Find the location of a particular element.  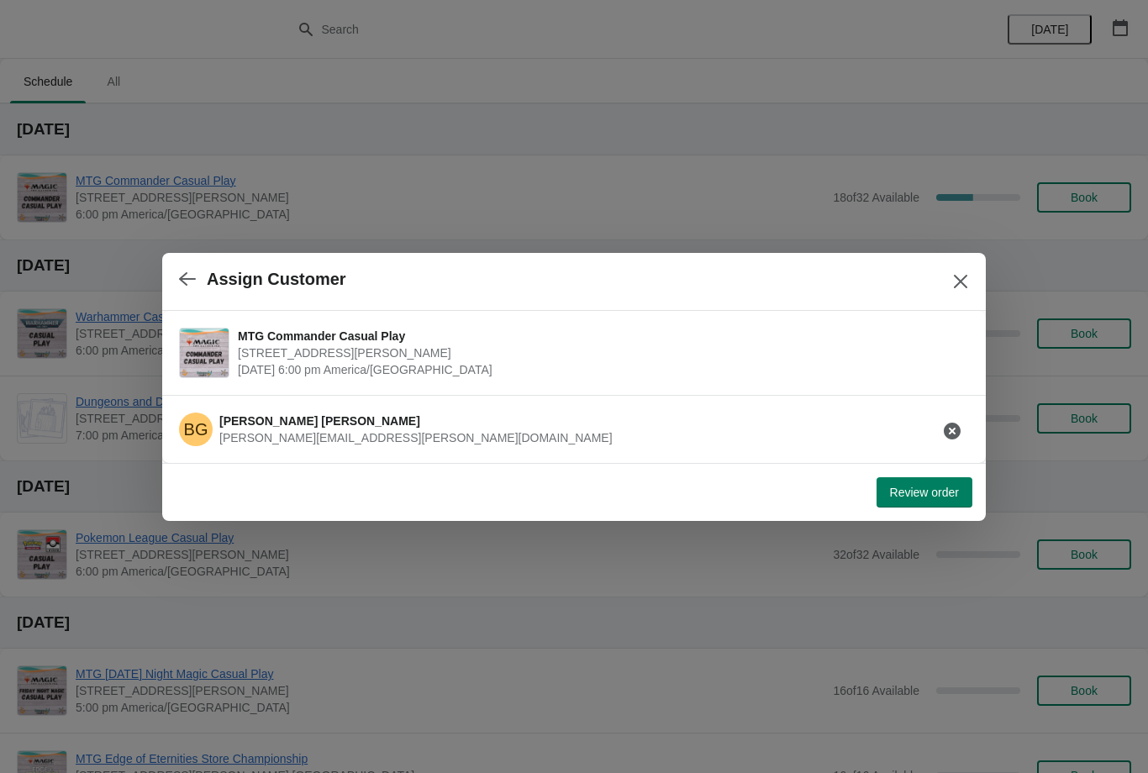

button: Review order is located at coordinates (925, 493).